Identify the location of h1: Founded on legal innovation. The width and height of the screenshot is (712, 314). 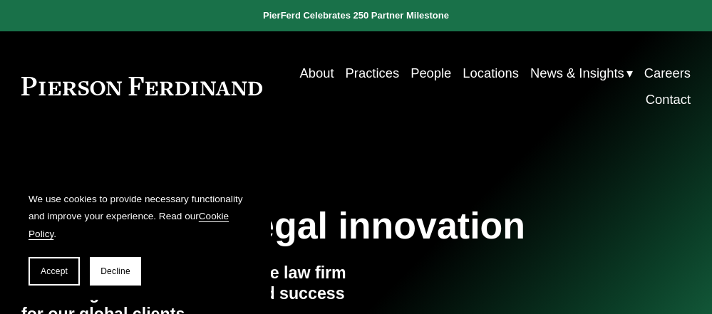
(300, 226).